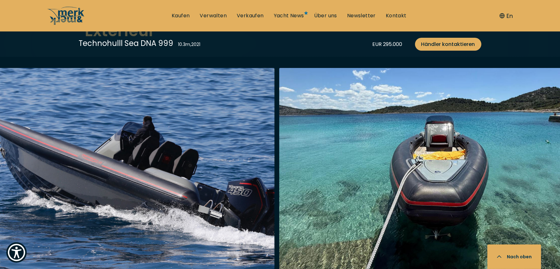 The image size is (560, 269). Describe the element at coordinates (189, 44) in the screenshot. I see `div: 10.3 m , 2021` at that location.